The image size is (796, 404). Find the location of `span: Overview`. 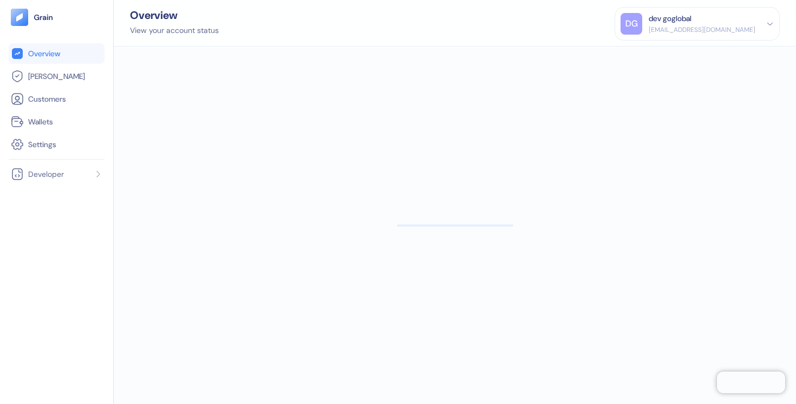

span: Overview is located at coordinates (44, 54).